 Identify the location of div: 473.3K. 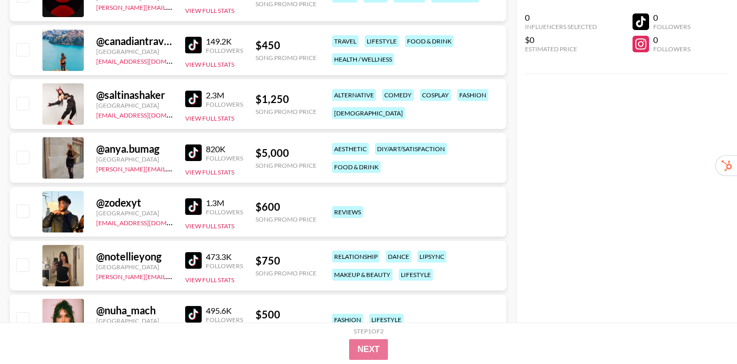
(225, 257).